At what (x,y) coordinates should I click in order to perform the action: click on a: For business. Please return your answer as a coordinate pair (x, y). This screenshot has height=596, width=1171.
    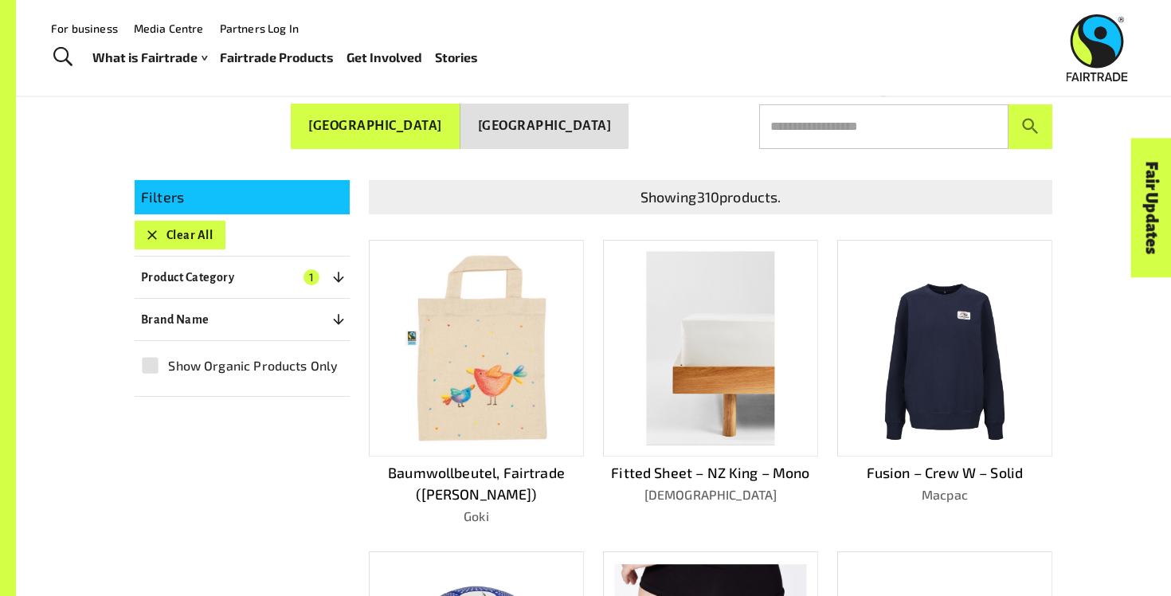
    Looking at the image, I should click on (84, 28).